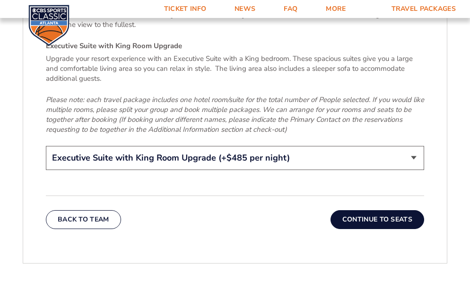 The height and width of the screenshot is (281, 470). What do you see at coordinates (235, 69) in the screenshot?
I see `p: Upgrade your resort experience with an Executive Suite with a King bedroom. These spacious suites...` at bounding box center [235, 69].